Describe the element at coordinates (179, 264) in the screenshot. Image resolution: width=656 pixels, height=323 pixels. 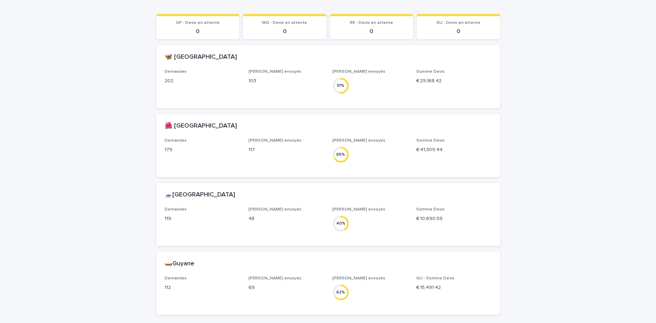
I see `h2: 🛶Guyane` at that location.